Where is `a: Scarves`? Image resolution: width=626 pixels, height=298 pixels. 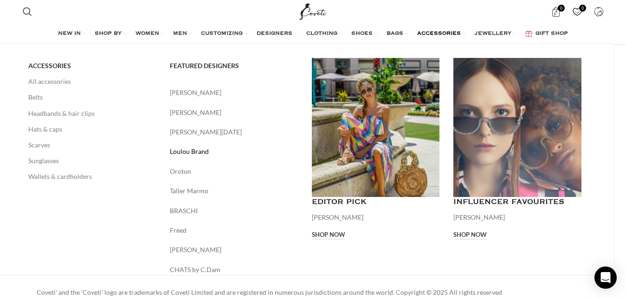 a: Scarves is located at coordinates (92, 145).